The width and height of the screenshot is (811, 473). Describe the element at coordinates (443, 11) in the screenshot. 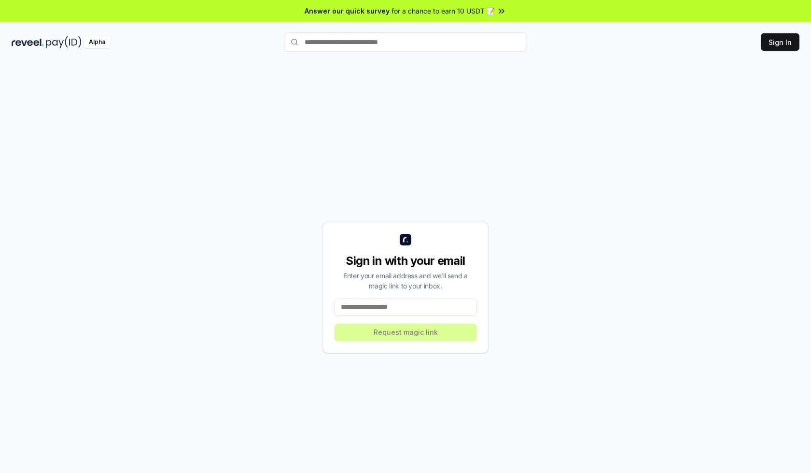

I see `span: for a chance to earn 10 USDT 📝` at that location.